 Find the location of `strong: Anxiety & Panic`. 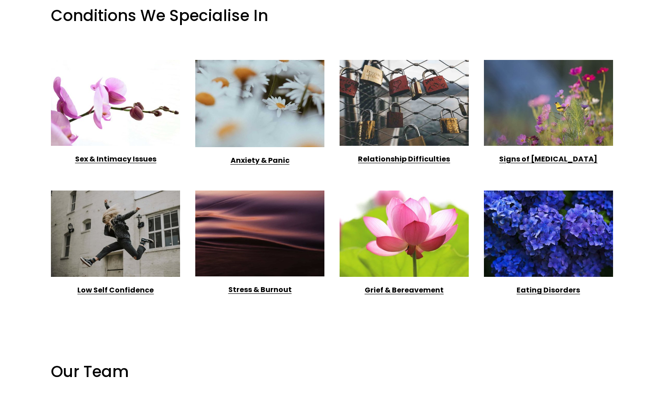

strong: Anxiety & Panic is located at coordinates (260, 160).